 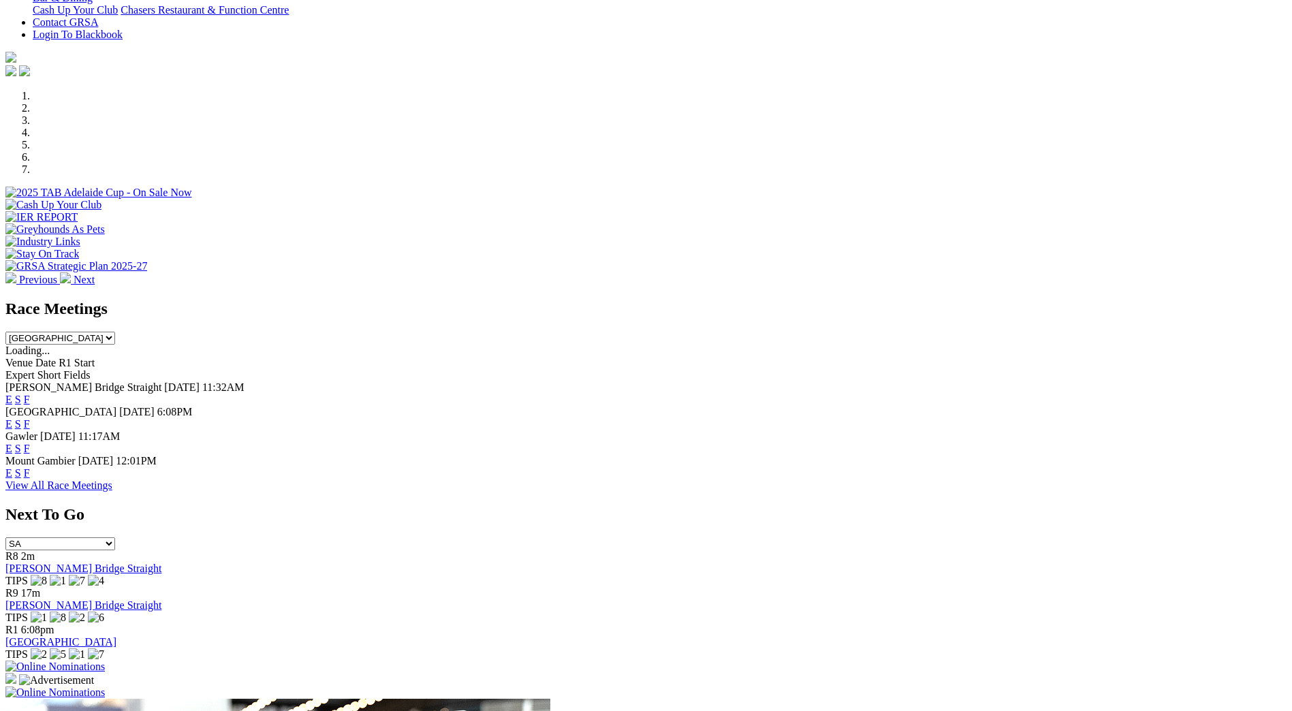 I want to click on img: Greyhounds As Pets, so click(x=55, y=229).